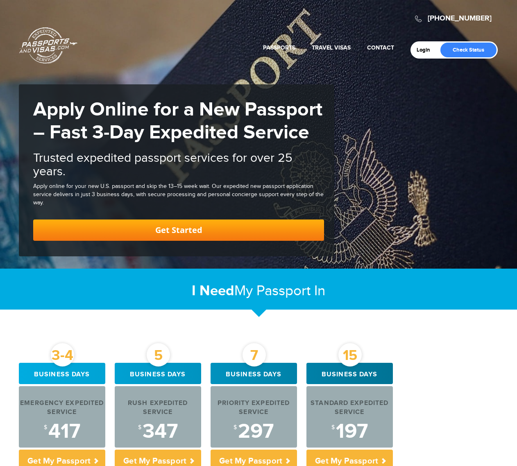 Image resolution: width=517 pixels, height=466 pixels. I want to click on h2: My, so click(259, 291).